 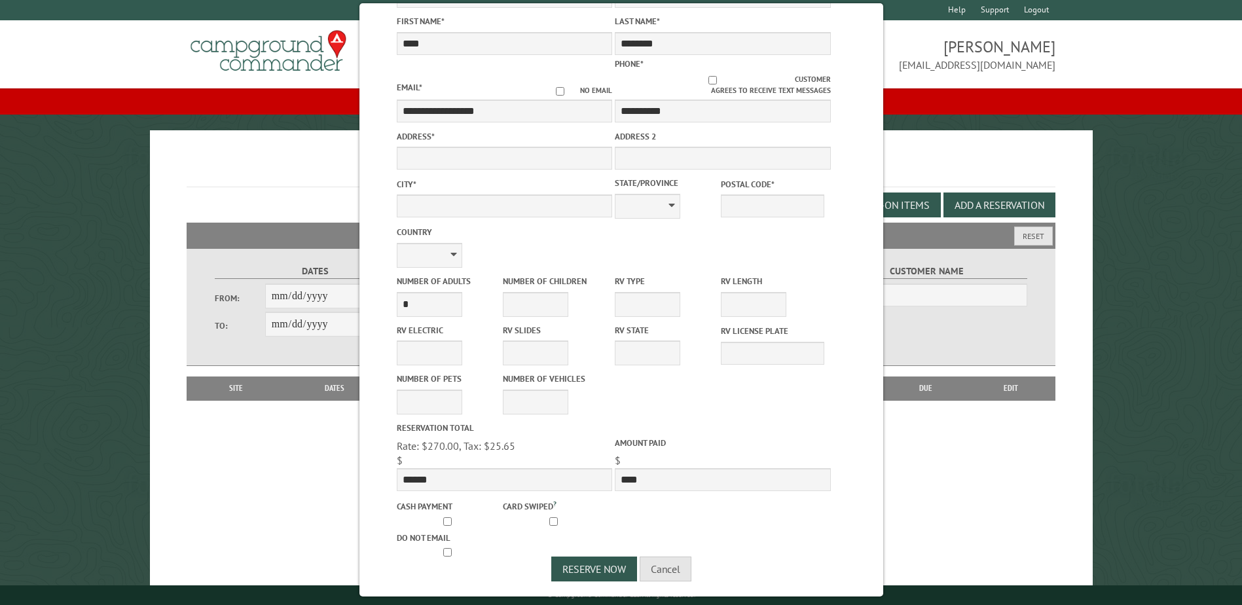 I want to click on label: Customer agrees to receive text messages, so click(x=722, y=85).